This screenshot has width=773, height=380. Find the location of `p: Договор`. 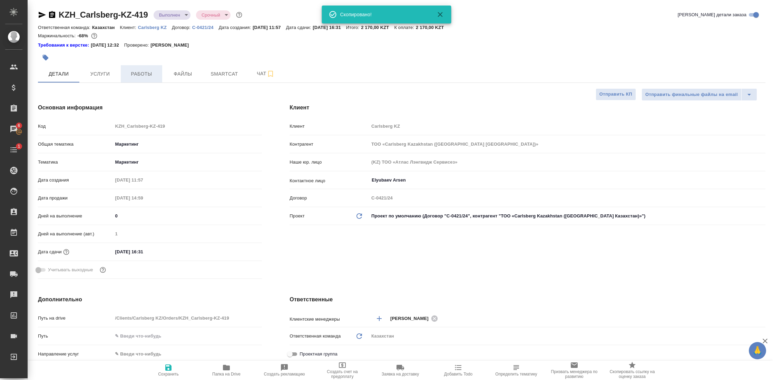

p: Договор is located at coordinates (329, 198).